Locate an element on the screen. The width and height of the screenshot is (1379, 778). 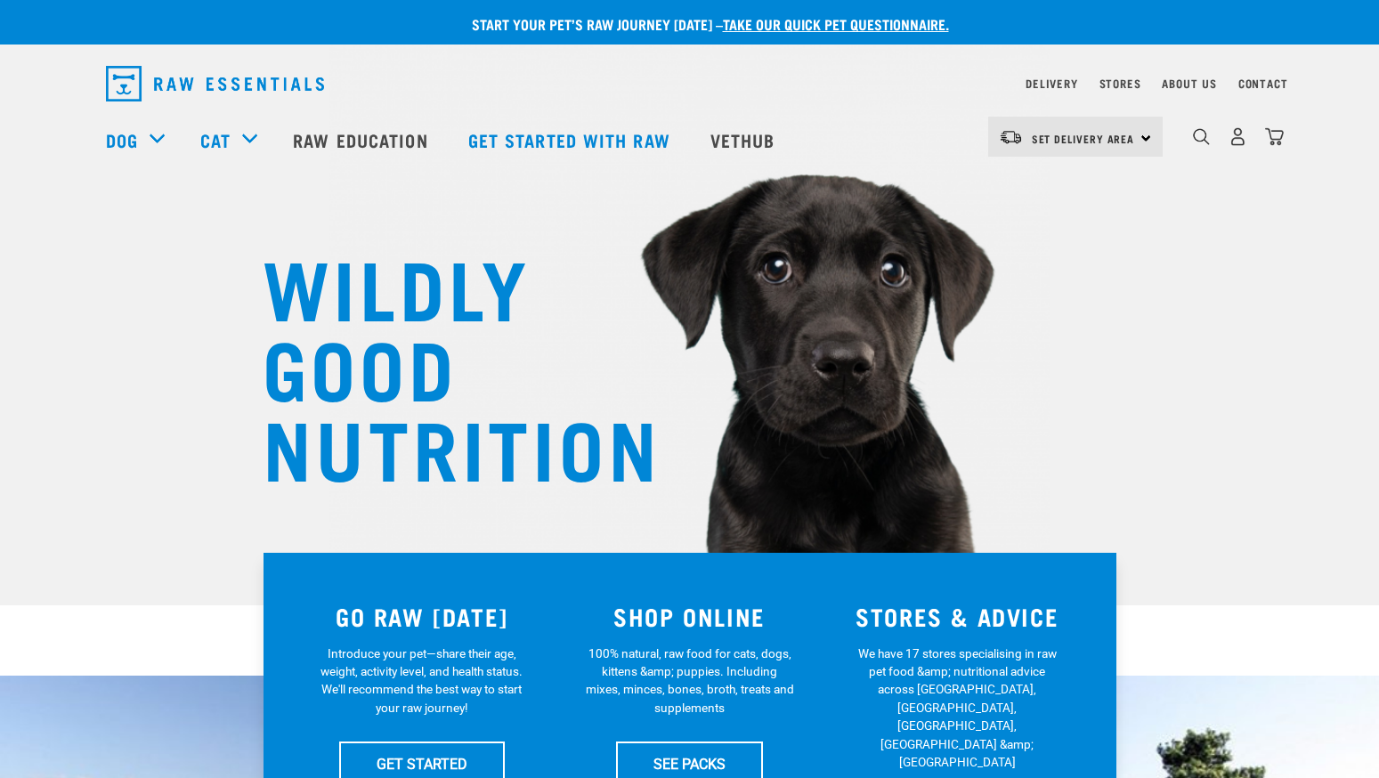
a: About Us is located at coordinates (1188, 83).